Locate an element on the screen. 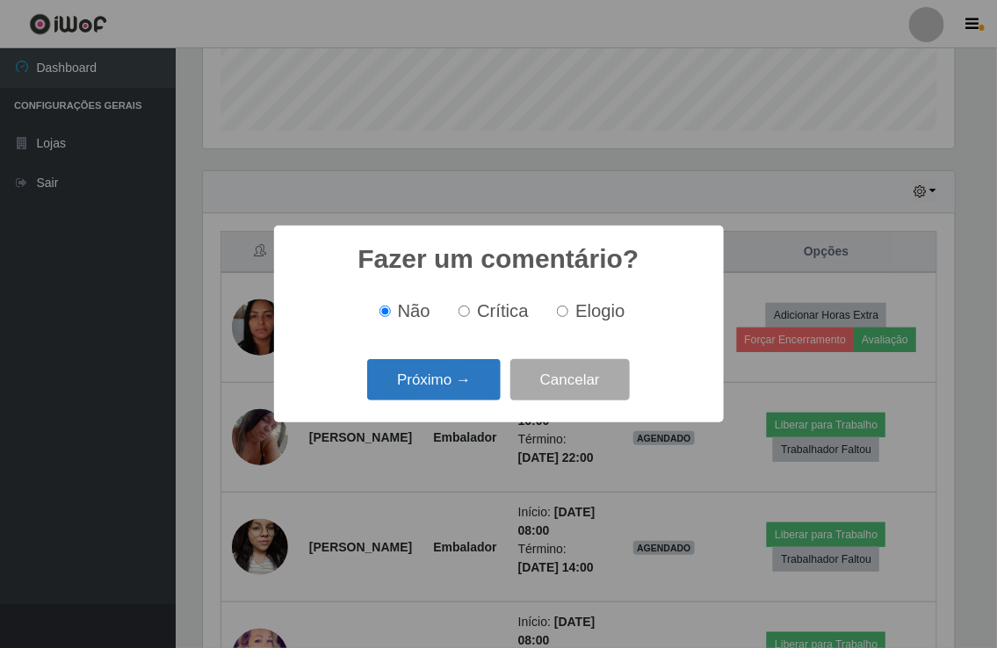 This screenshot has height=648, width=997. input: Crítica is located at coordinates (464, 311).